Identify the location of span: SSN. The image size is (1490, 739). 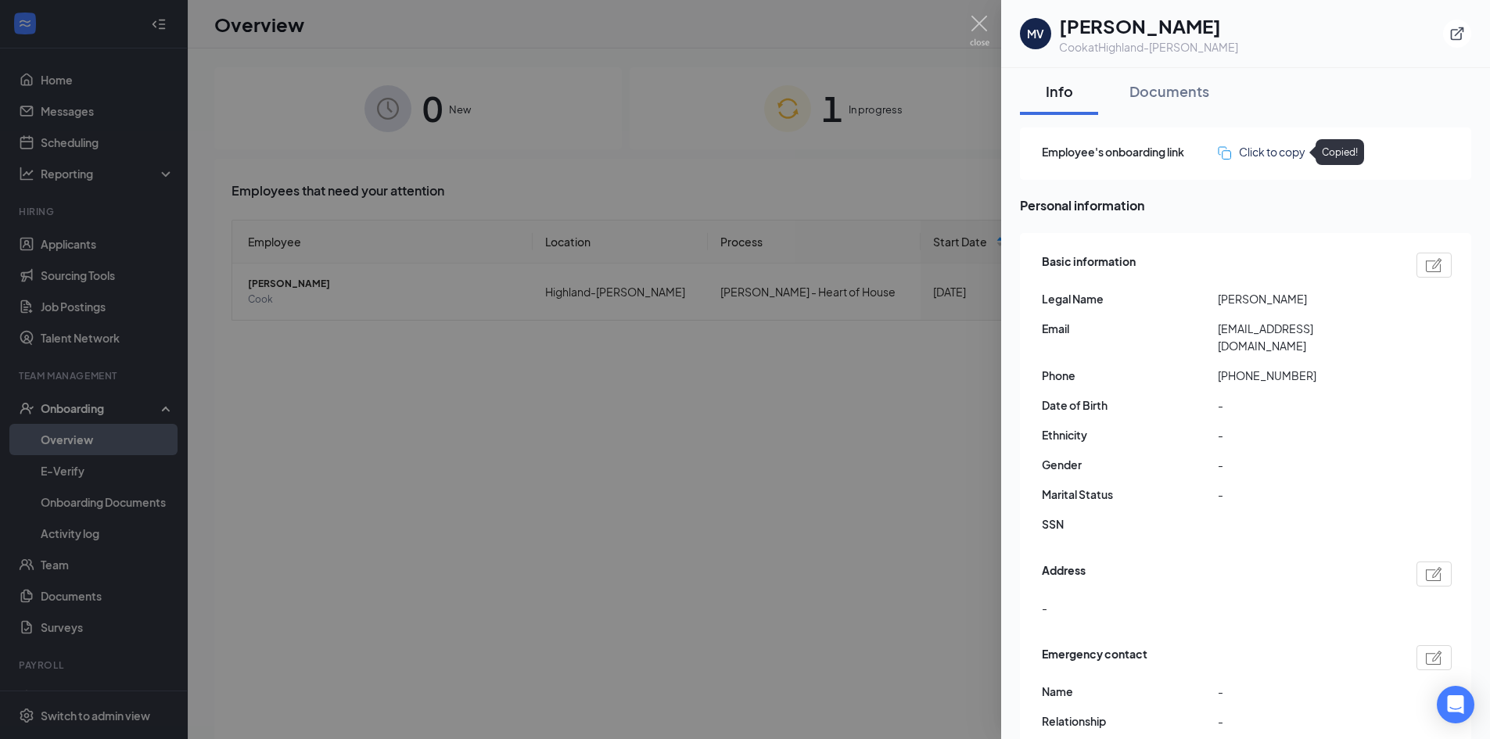
(1129, 524).